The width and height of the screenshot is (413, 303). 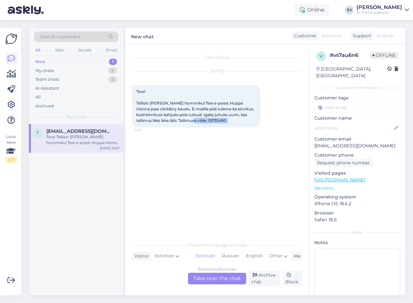 I want to click on p: Safari 18.6, so click(x=357, y=220).